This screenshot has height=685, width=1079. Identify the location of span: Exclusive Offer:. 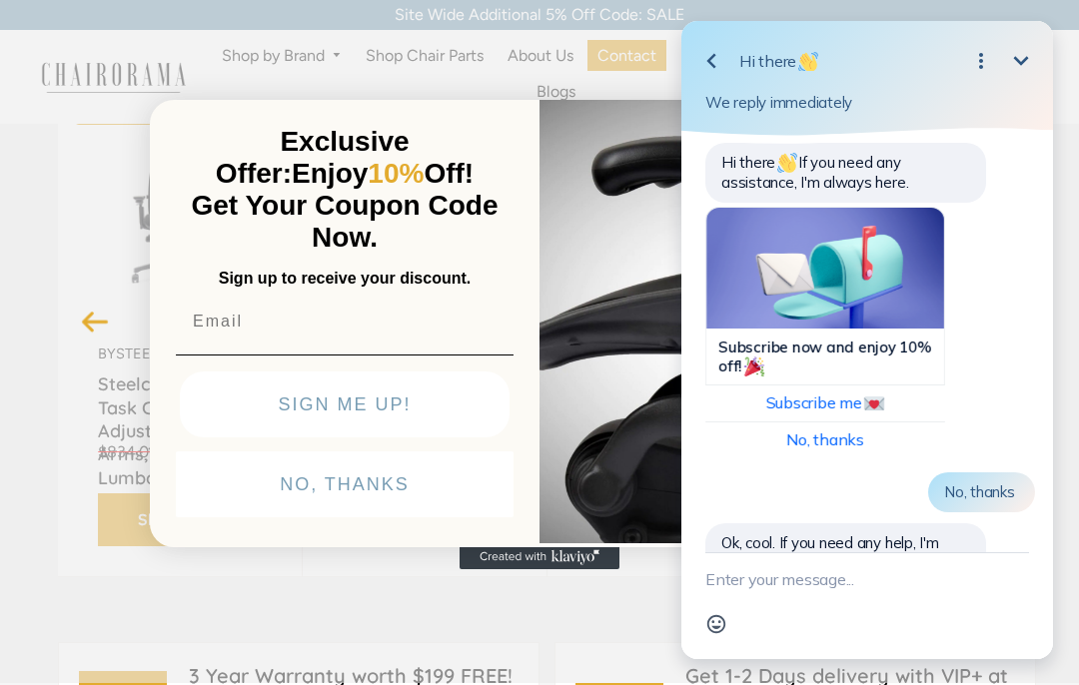
(313, 157).